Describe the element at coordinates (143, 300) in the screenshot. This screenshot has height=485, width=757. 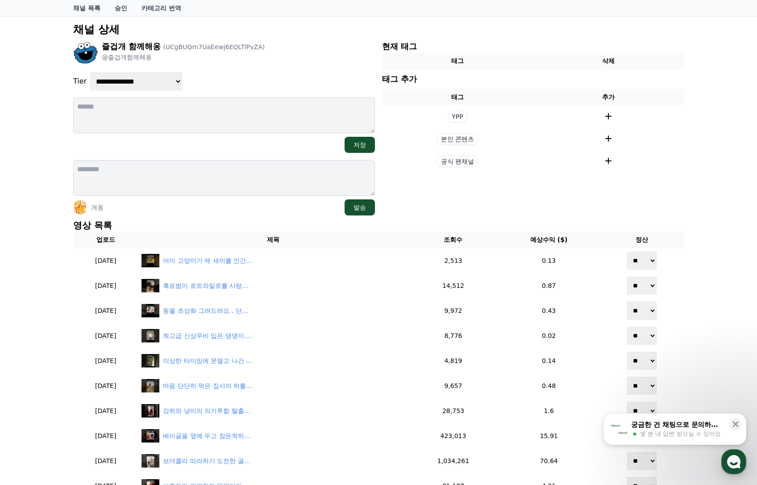
I see `span: 설정` at that location.